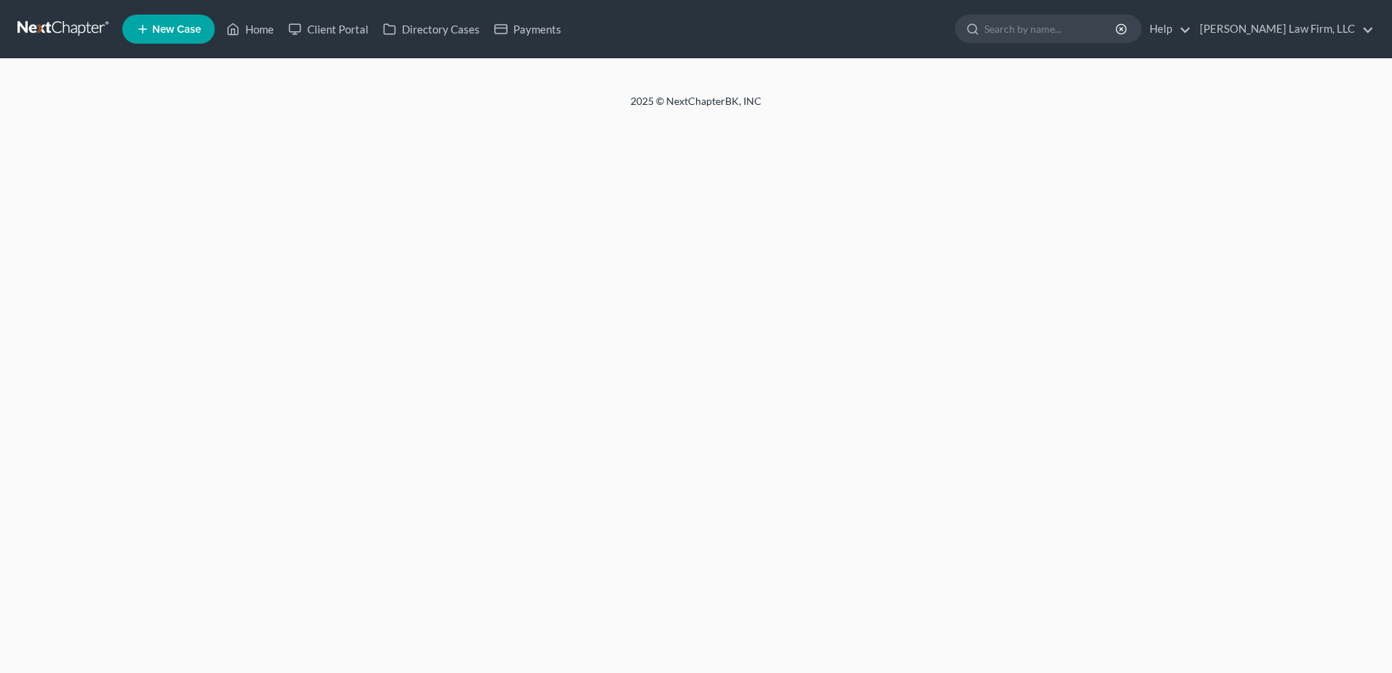  Describe the element at coordinates (250, 29) in the screenshot. I see `a: Home` at that location.